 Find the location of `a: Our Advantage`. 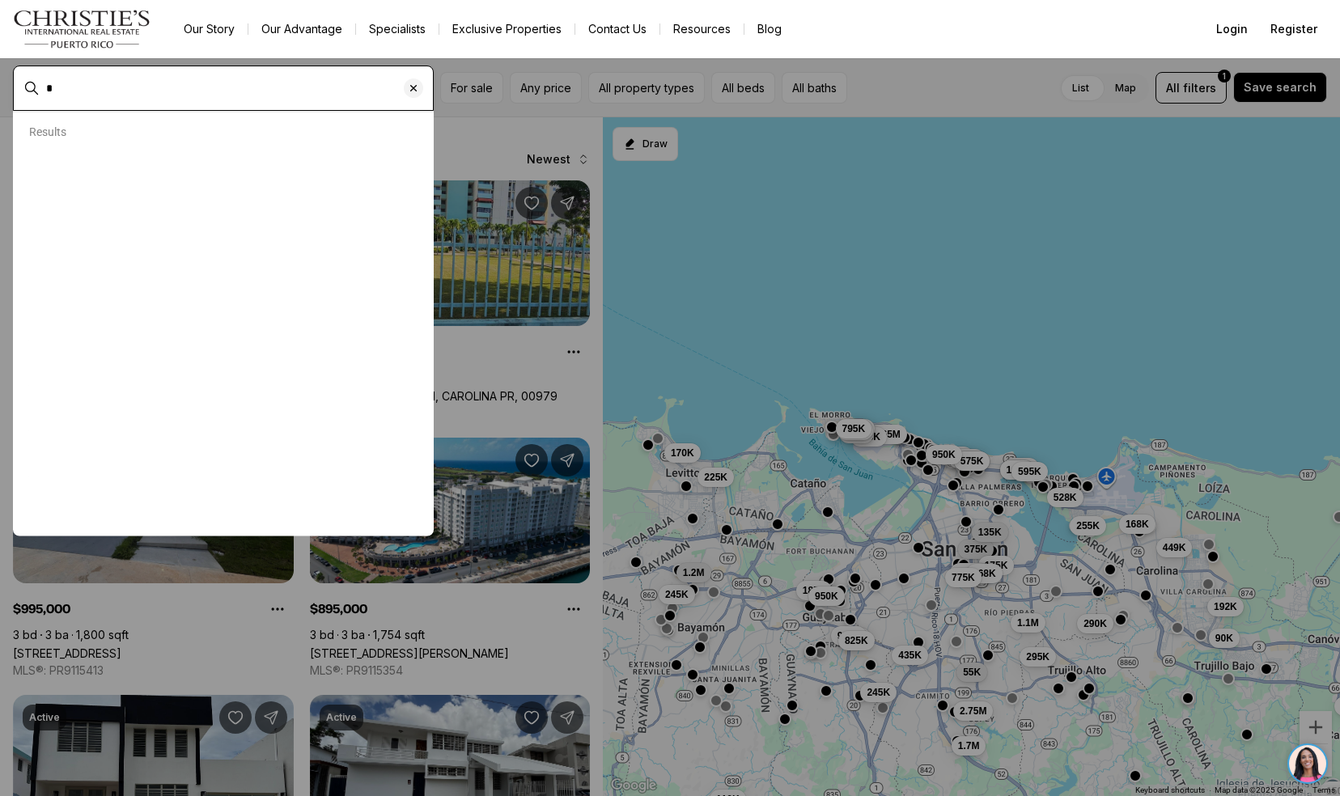

a: Our Advantage is located at coordinates (302, 29).